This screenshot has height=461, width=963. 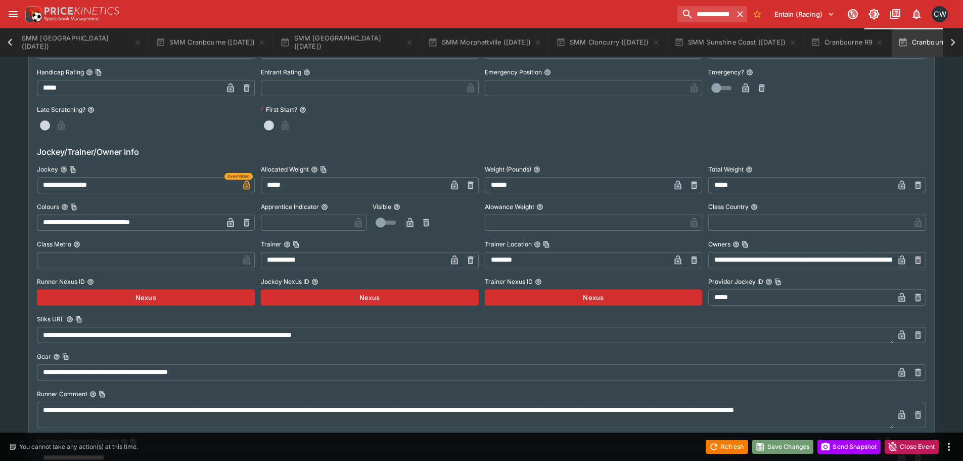 I want to click on p: Emergency?, so click(x=726, y=72).